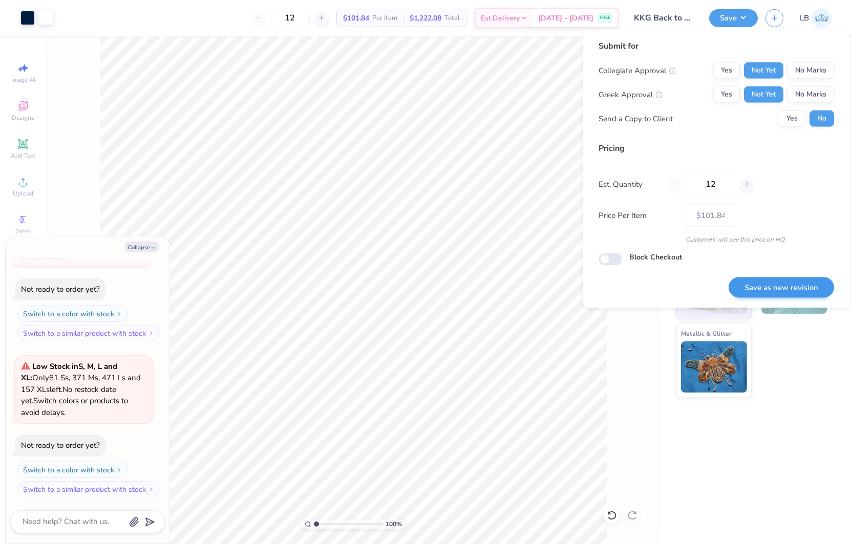  Describe the element at coordinates (733, 18) in the screenshot. I see `button: Save` at that location.